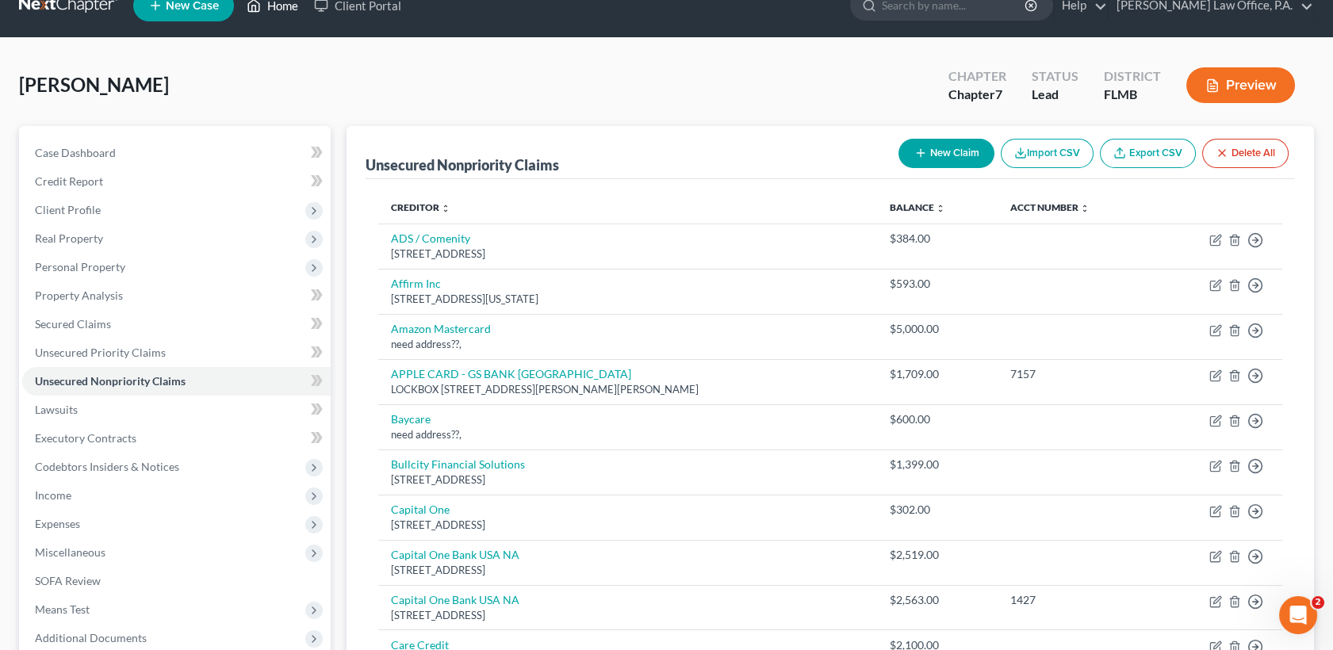  Describe the element at coordinates (1055, 76) in the screenshot. I see `div: Status` at that location.